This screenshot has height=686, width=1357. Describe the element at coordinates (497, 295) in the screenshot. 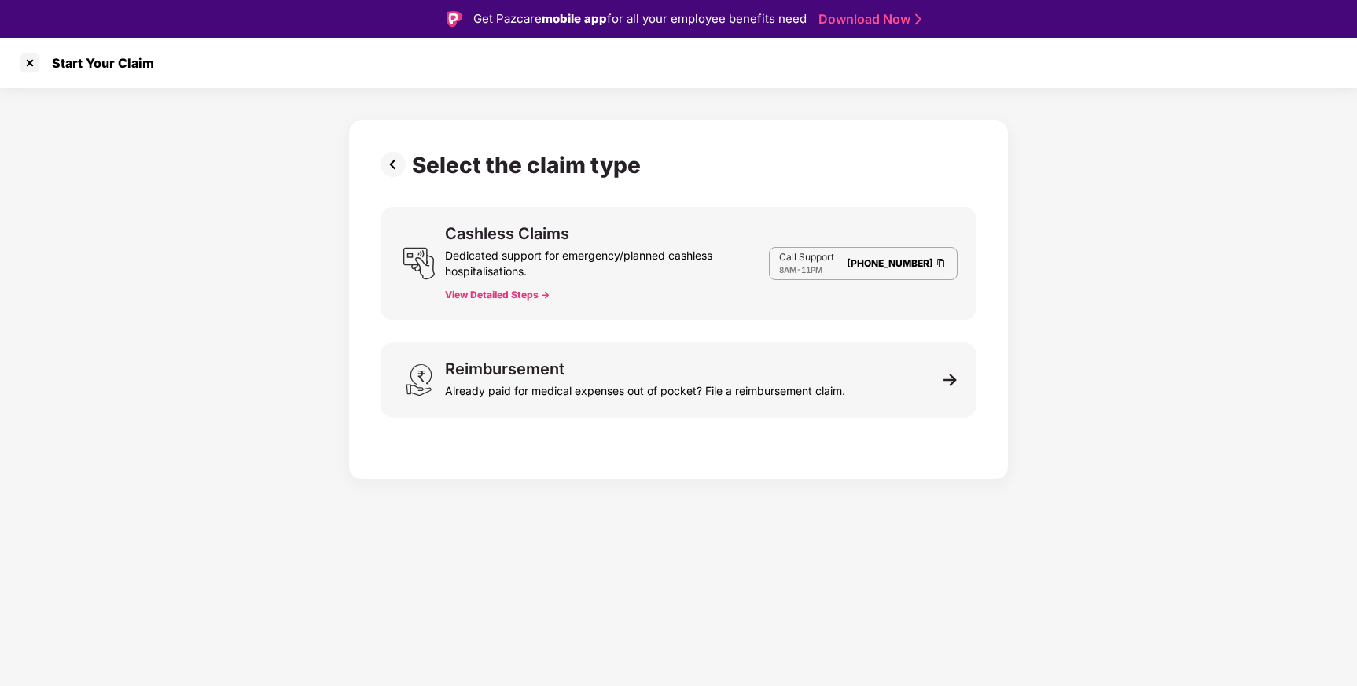

I see `button: View Detailed Steps ->` at that location.